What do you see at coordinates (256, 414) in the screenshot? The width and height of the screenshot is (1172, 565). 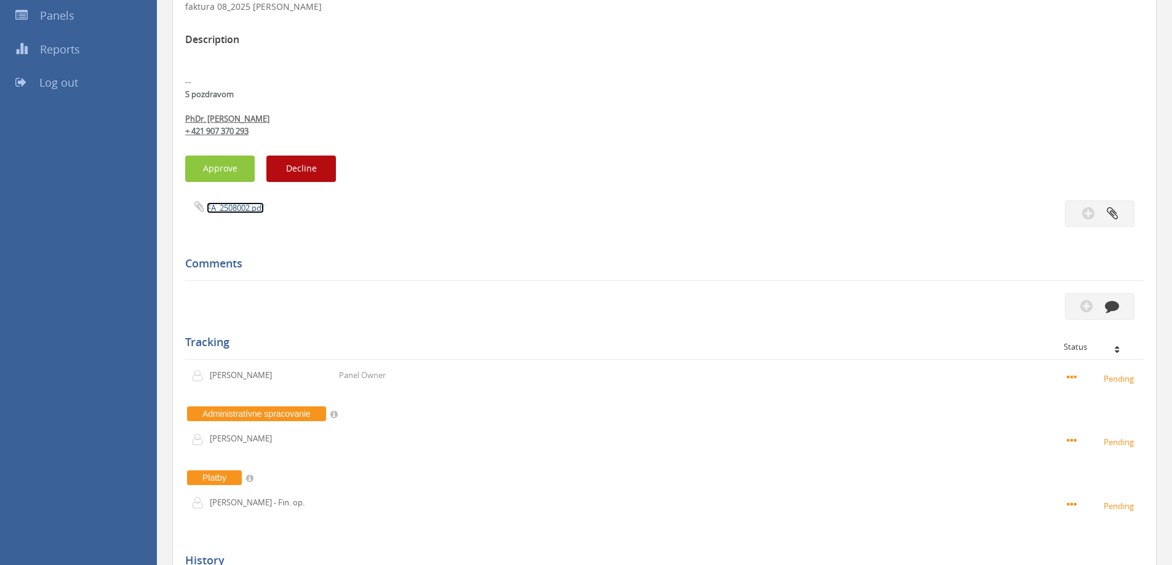 I see `span: Administratívne spracovanie` at bounding box center [256, 414].